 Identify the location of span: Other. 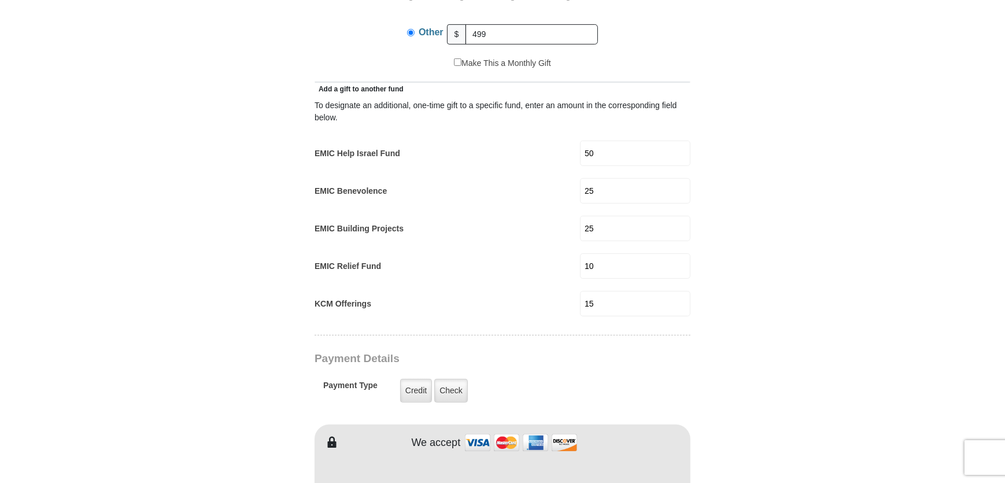
(431, 32).